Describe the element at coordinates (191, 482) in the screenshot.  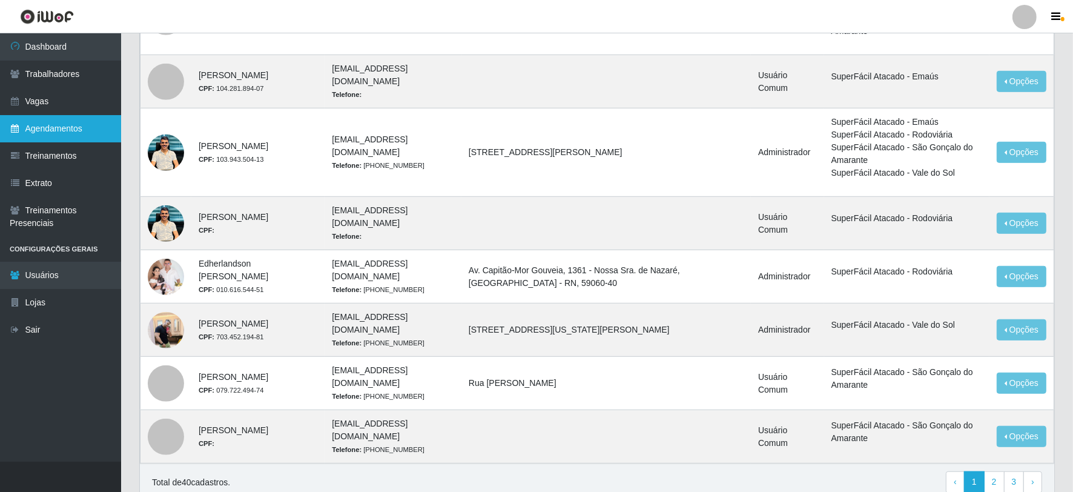
I see `p: Total de 40 cadastros.` at that location.